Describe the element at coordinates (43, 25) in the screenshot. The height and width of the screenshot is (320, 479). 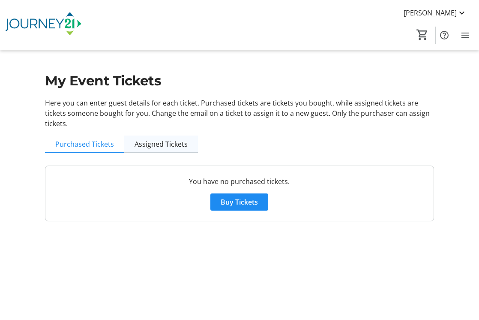
I see `img: Journey21's Logo` at that location.